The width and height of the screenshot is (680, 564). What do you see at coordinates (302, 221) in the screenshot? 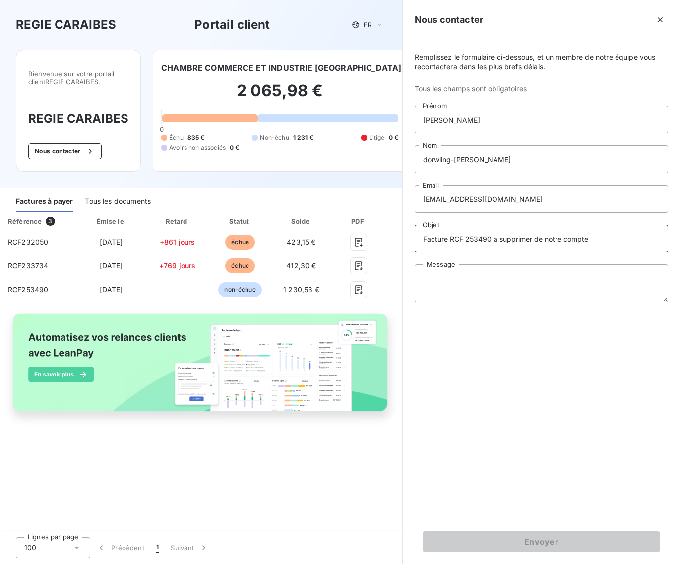
I see `div: Solde` at bounding box center [302, 221].